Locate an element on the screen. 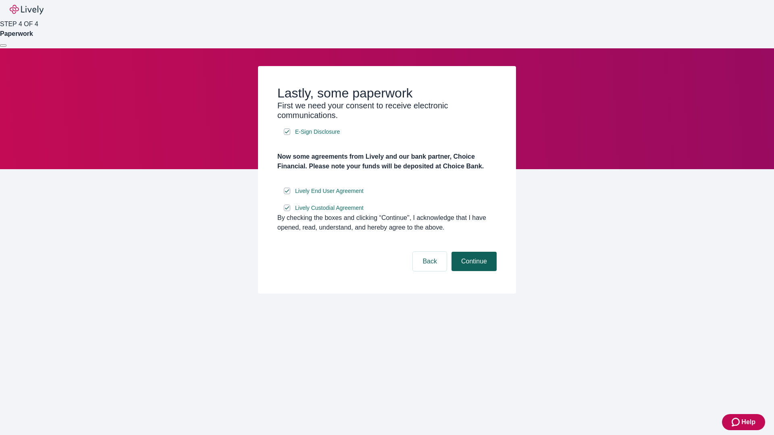 Image resolution: width=774 pixels, height=435 pixels. h2: Lastly, some paperwork is located at coordinates (387, 93).